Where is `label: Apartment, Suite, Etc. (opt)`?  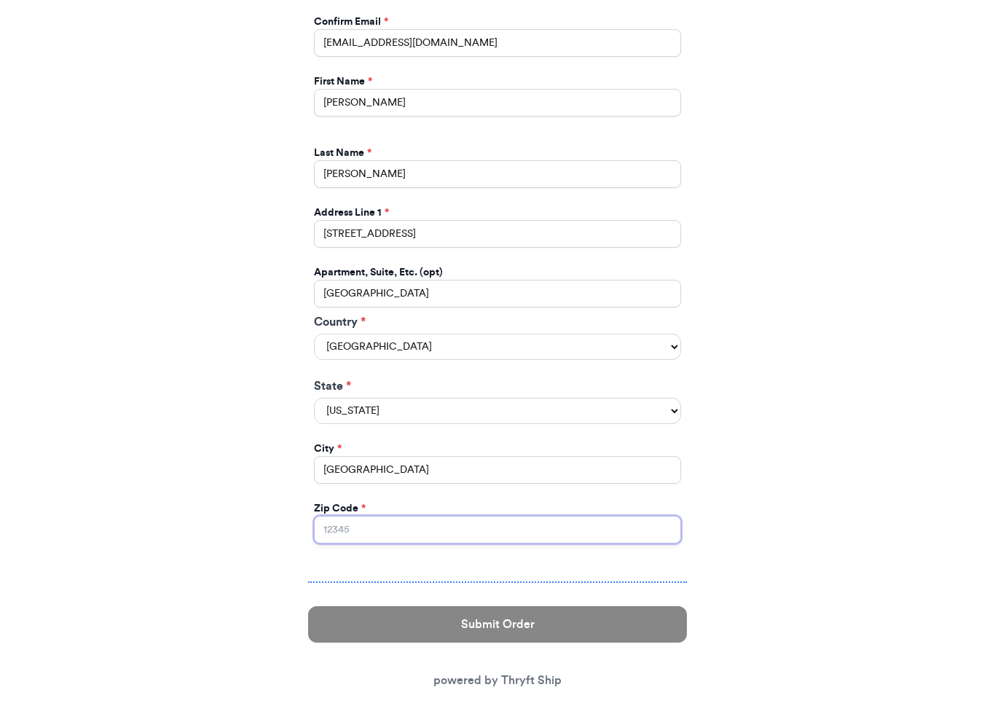 label: Apartment, Suite, Etc. (opt) is located at coordinates (378, 273).